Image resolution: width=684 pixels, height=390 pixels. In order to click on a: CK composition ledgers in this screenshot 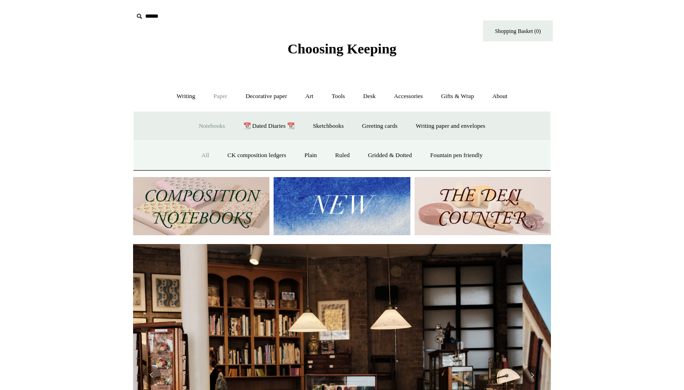, I will do `click(257, 155)`.